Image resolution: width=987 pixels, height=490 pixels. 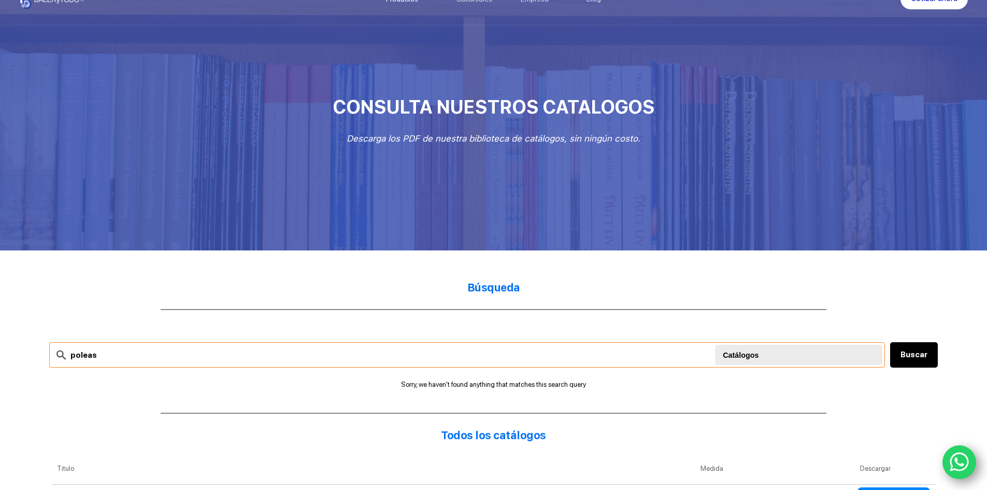 What do you see at coordinates (467, 354) in the screenshot?
I see `input: Search files...` at bounding box center [467, 354].